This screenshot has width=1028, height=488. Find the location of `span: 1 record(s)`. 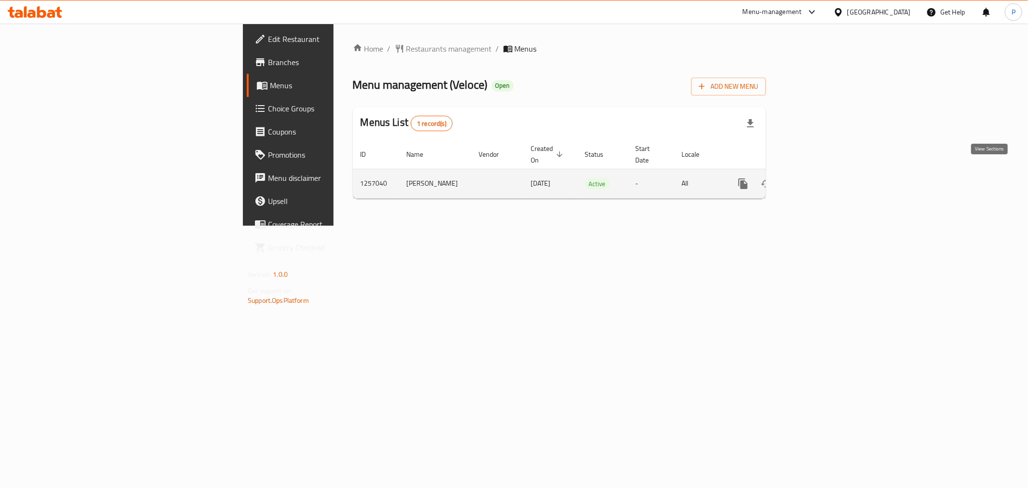

span: 1 record(s) is located at coordinates (431, 123).